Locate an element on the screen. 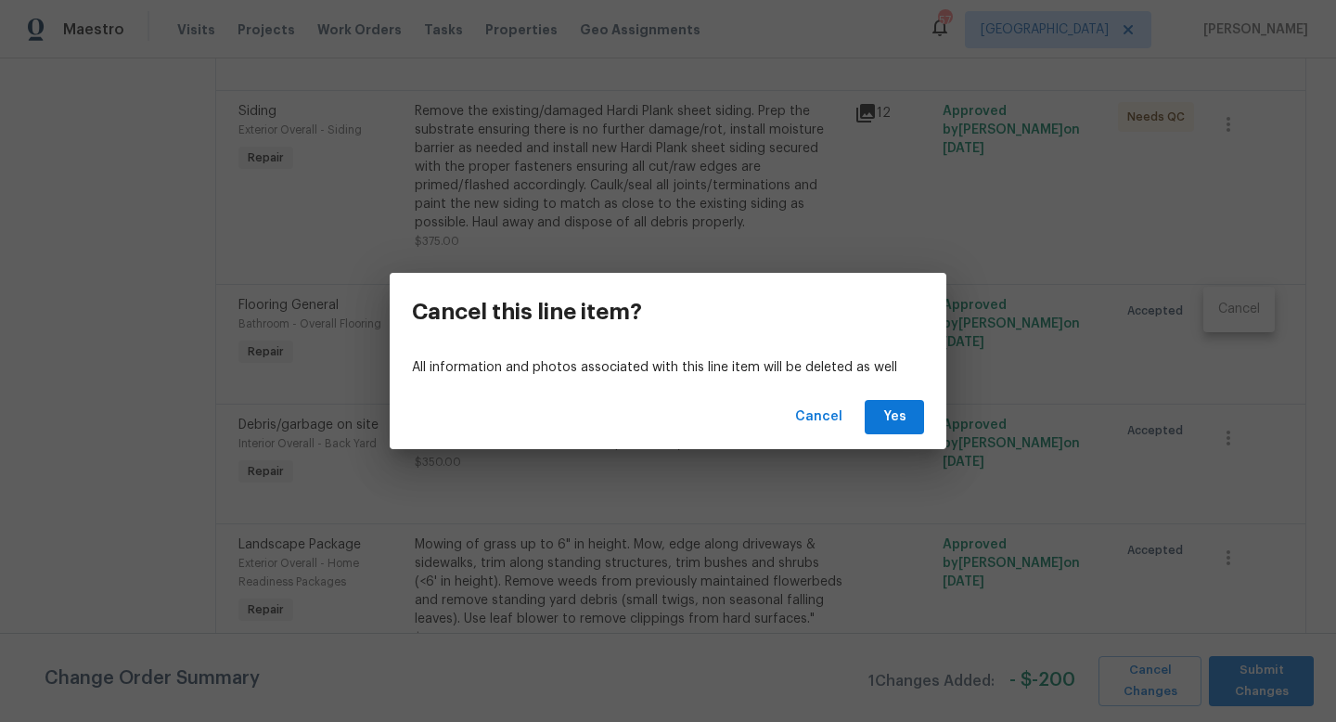 The width and height of the screenshot is (1336, 722). span: Yes is located at coordinates (894, 416).